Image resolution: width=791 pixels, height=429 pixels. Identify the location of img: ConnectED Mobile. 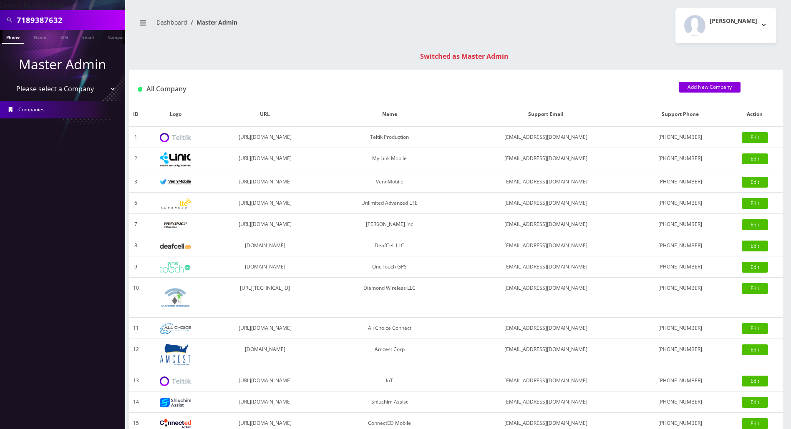
(175, 424).